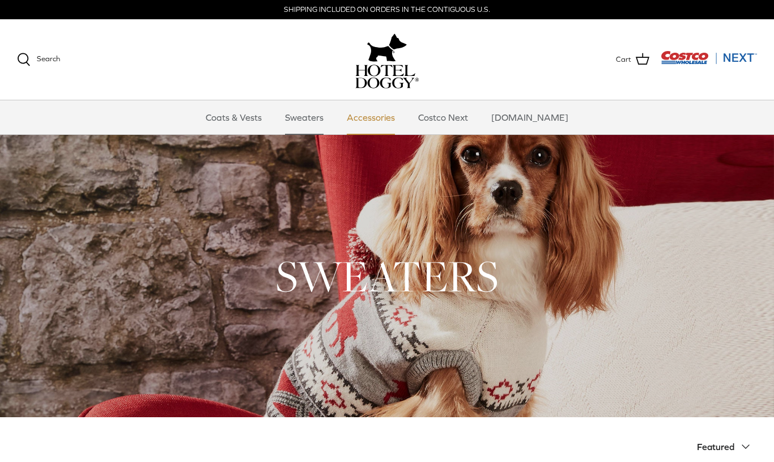 Image resolution: width=774 pixels, height=462 pixels. Describe the element at coordinates (39, 59) in the screenshot. I see `a: Search` at that location.